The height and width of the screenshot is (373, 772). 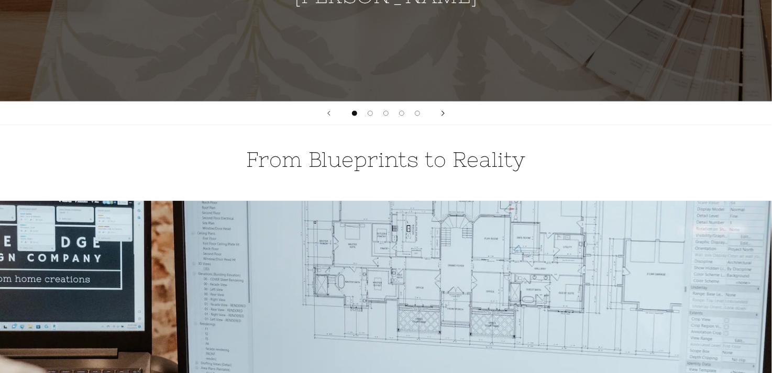 What do you see at coordinates (354, 114) in the screenshot?
I see `button: Load slide 1 of 5` at bounding box center [354, 114].